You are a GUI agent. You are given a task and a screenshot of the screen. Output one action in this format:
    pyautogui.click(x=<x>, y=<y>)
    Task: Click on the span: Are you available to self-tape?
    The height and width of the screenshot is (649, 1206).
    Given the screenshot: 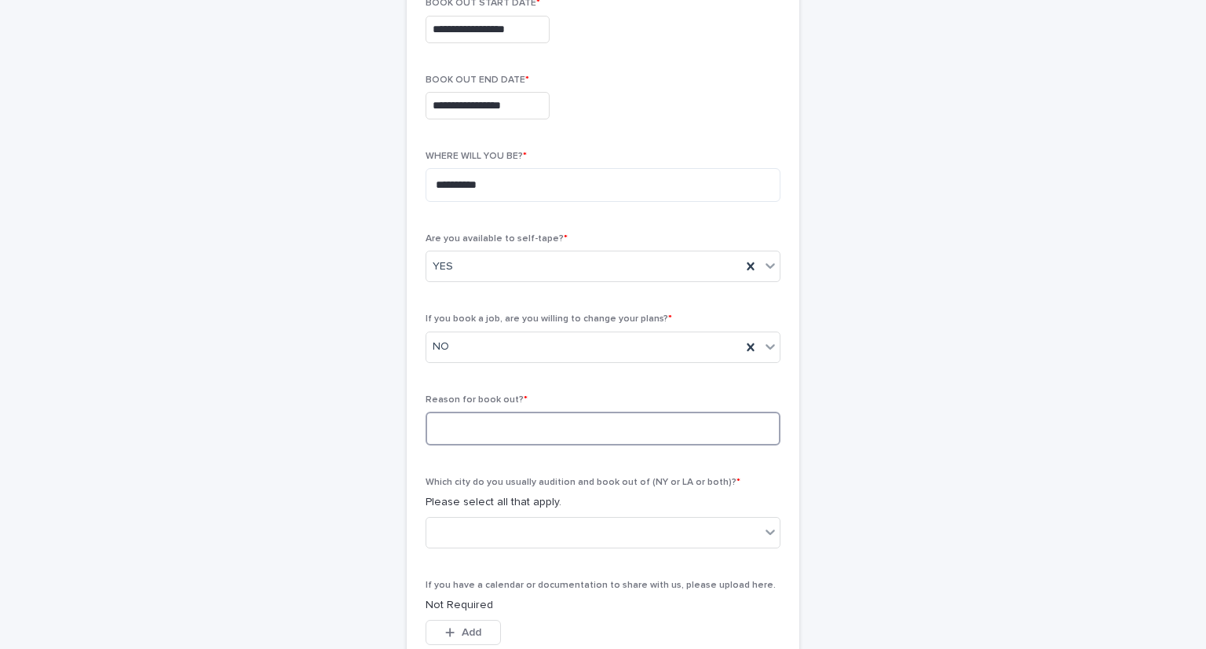 What is the action you would take?
    pyautogui.click(x=496, y=239)
    